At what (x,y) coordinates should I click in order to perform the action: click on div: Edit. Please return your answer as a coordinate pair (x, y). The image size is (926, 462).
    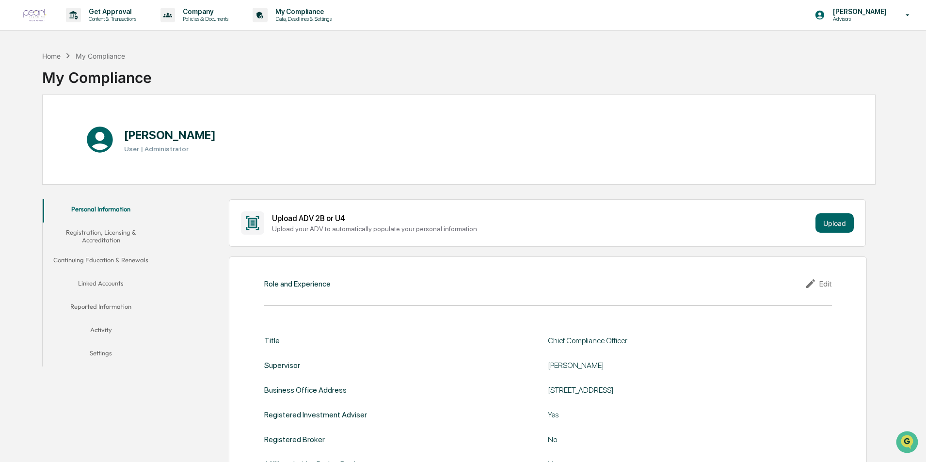
    Looking at the image, I should click on (818, 284).